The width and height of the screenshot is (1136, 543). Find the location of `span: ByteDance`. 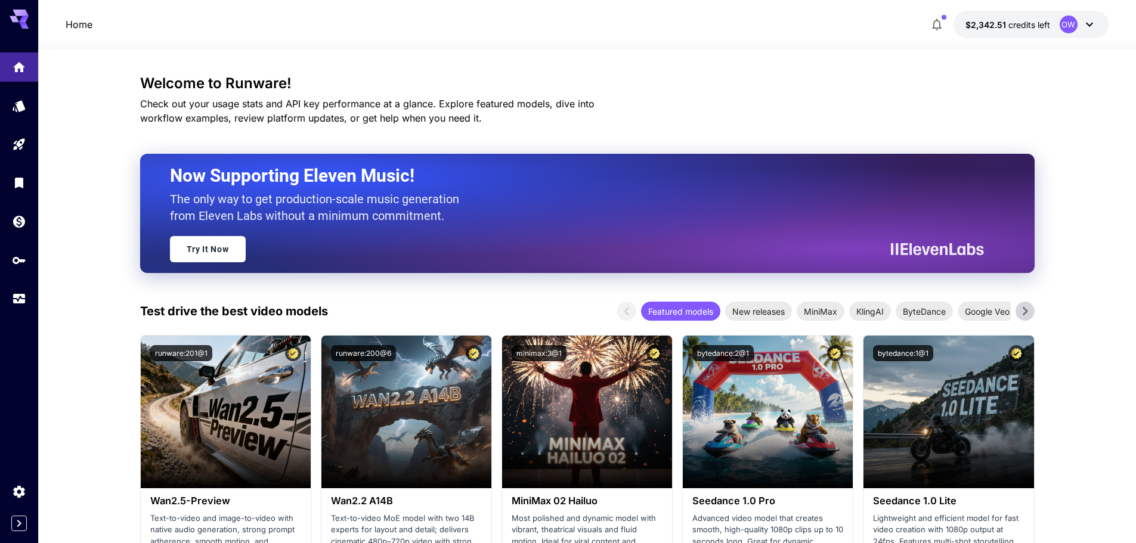

span: ByteDance is located at coordinates (924, 311).